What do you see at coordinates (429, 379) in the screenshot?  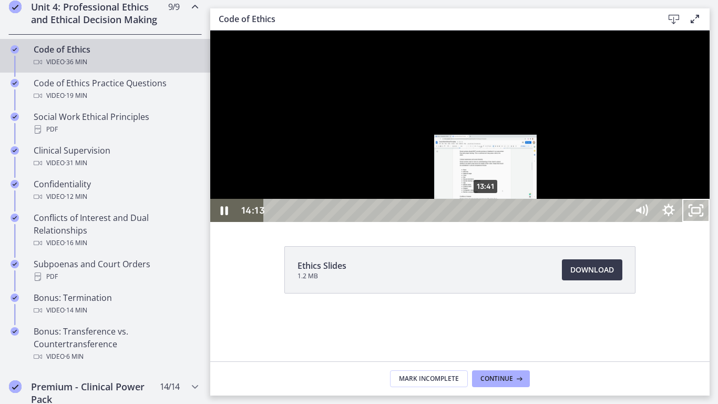 I see `button: Mark Incomplete` at bounding box center [429, 379].